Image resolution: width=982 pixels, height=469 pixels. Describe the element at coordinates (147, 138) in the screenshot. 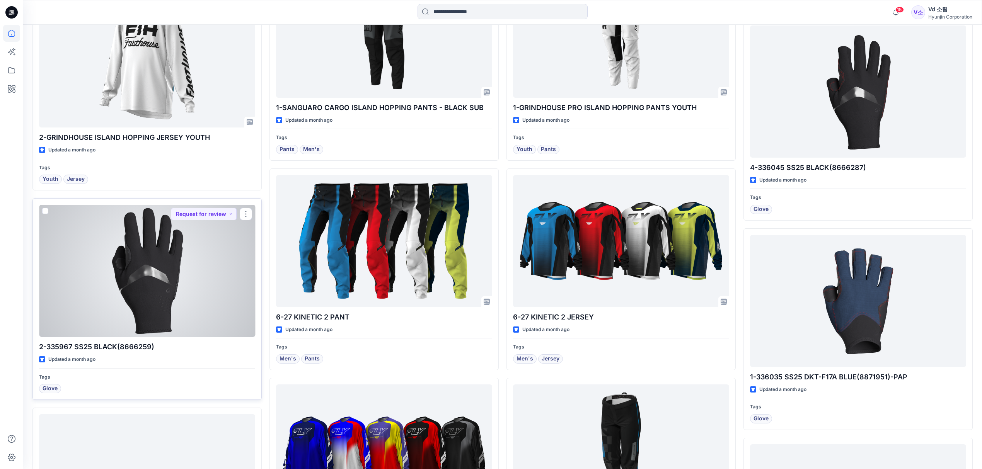

I see `p: 2-GRINDHOUSE ISLAND HOPPING JERSEY YOUTH` at that location.